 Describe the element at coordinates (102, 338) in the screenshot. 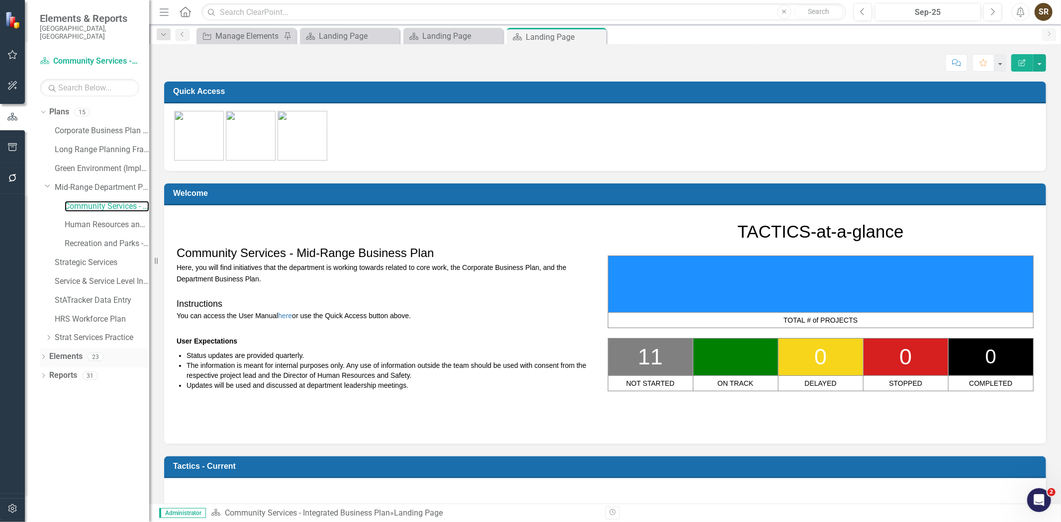

I see `a: Strat Services Practice` at that location.